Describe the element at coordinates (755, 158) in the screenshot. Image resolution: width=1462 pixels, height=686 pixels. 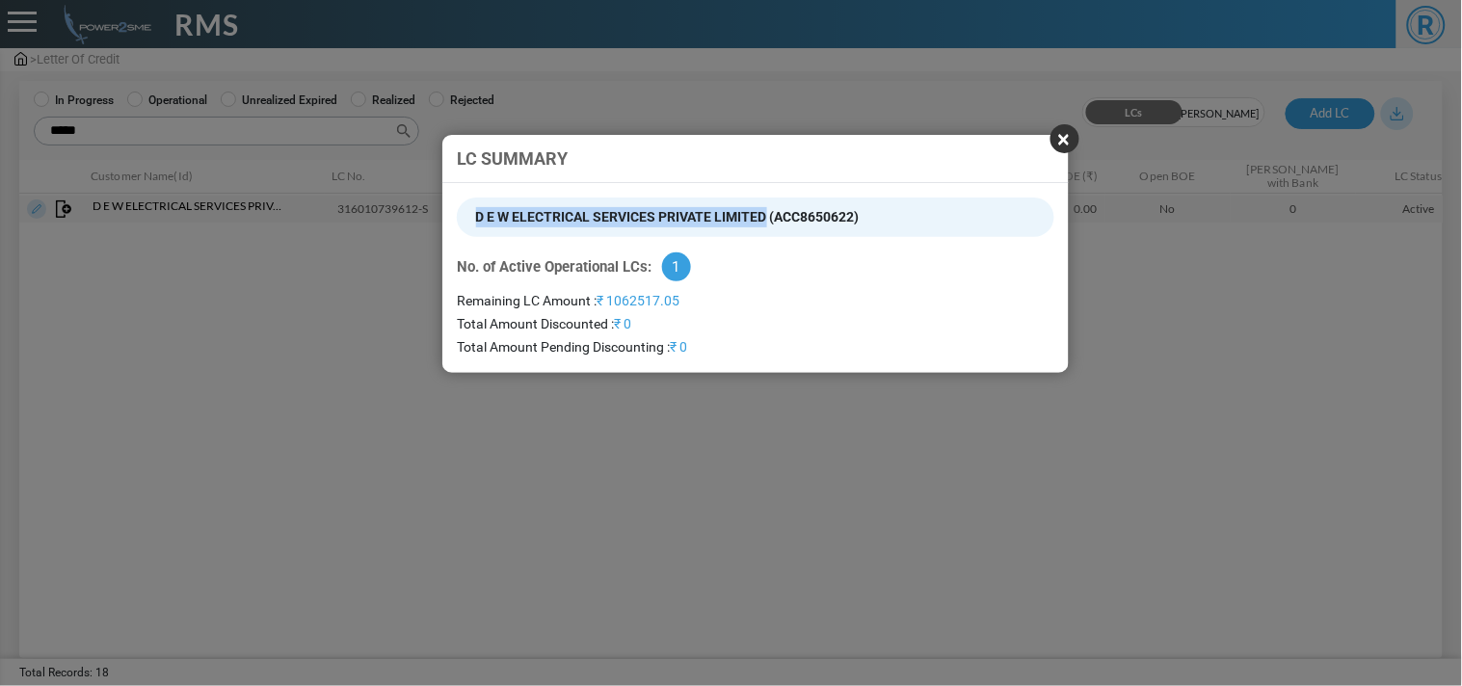
I see `h5: LC SUMMARY` at that location.